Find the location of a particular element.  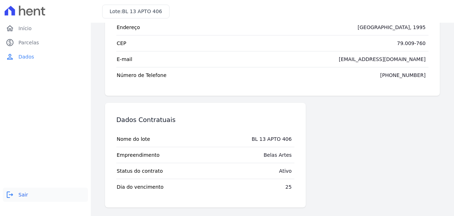

span: BL 13 APTO 406 is located at coordinates (142, 11).